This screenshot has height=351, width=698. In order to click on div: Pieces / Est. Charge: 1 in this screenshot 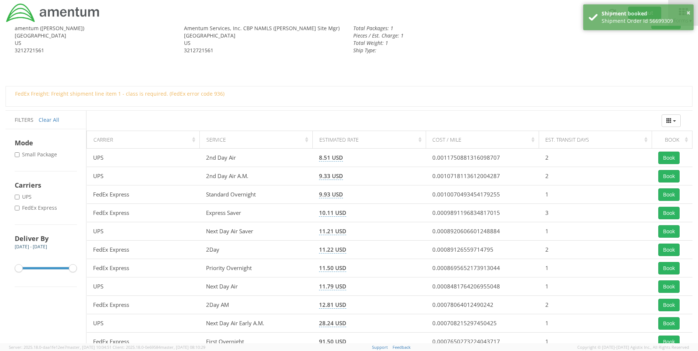, I will do `click(460, 36)`.